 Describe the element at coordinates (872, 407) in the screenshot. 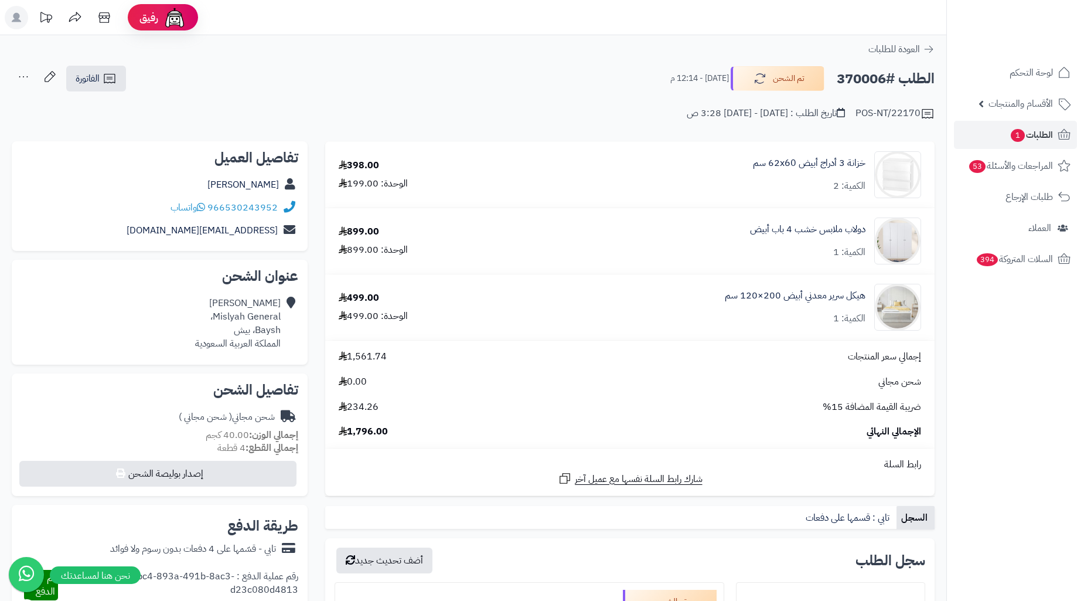

I see `span: ضريبة القيمة المضافة 15%` at that location.